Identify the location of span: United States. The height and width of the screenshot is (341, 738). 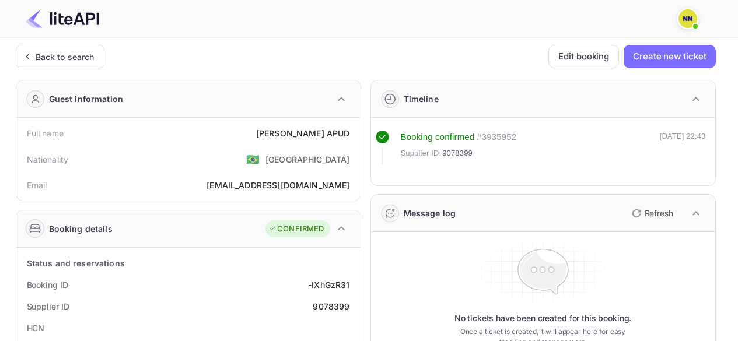
(253, 159).